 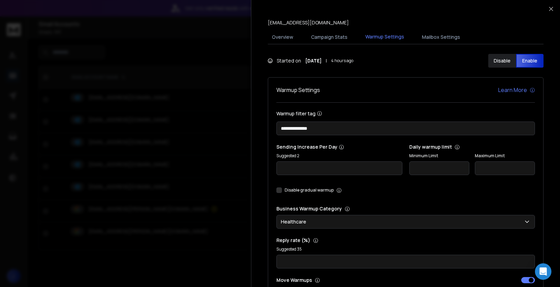 What do you see at coordinates (440, 156) in the screenshot?
I see `label: Minimum Limit` at bounding box center [440, 156].